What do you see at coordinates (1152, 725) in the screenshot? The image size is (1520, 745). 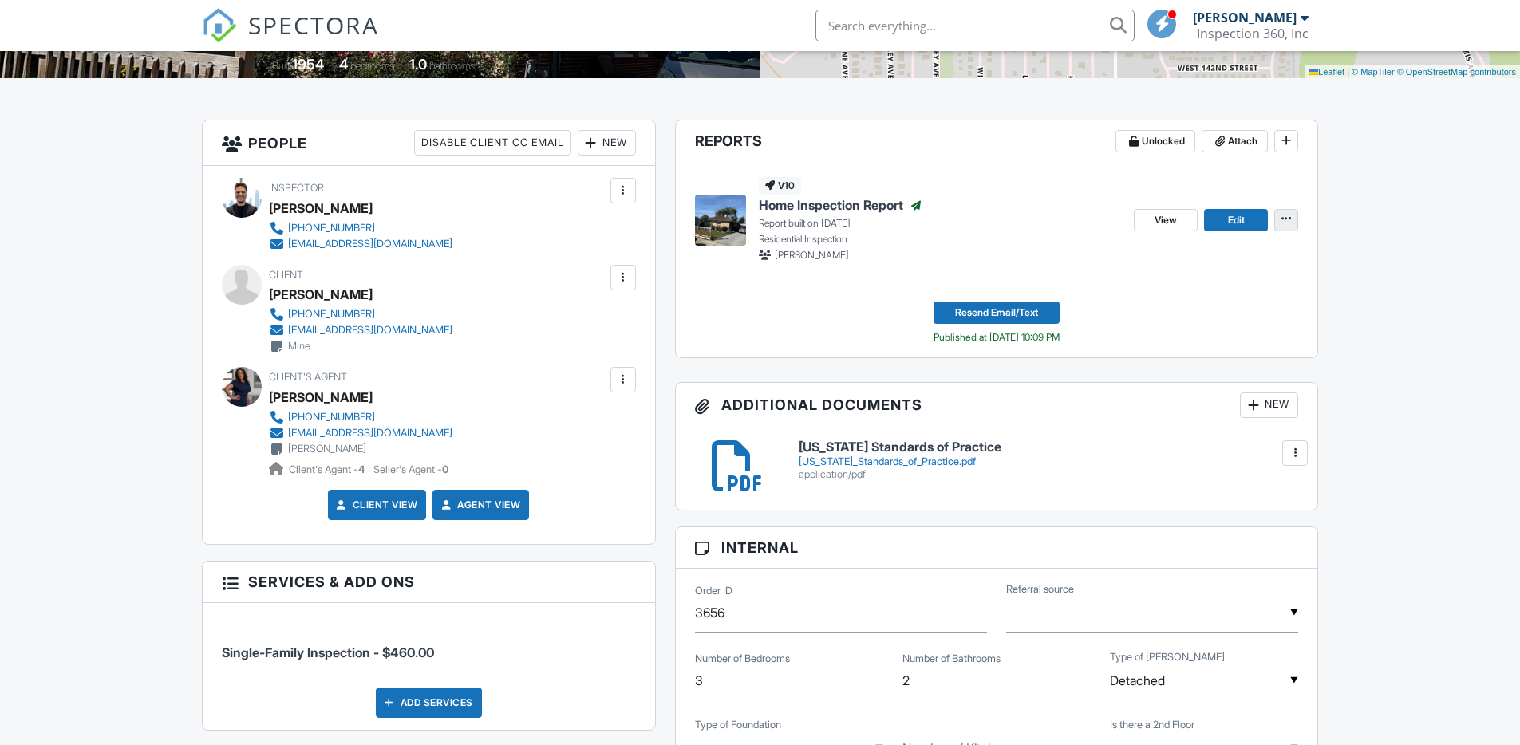 I see `label: Is there a 2nd Floor` at bounding box center [1152, 725].